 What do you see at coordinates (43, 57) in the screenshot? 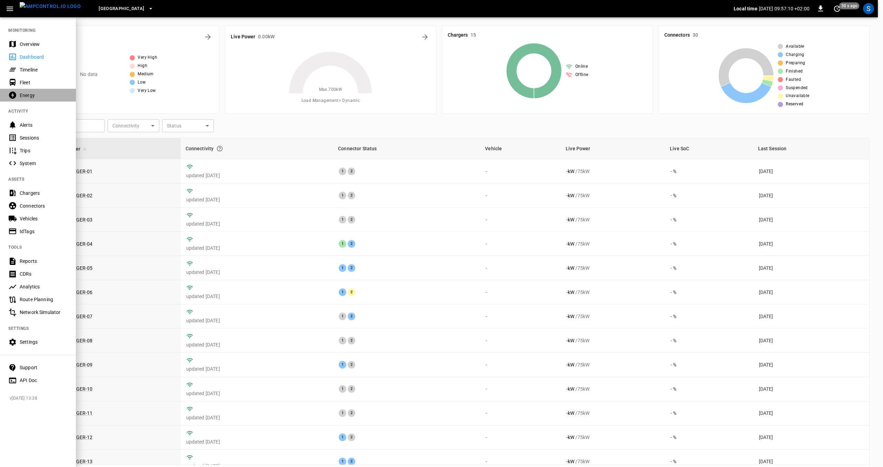
I see `div: Dashboard` at bounding box center [43, 57].